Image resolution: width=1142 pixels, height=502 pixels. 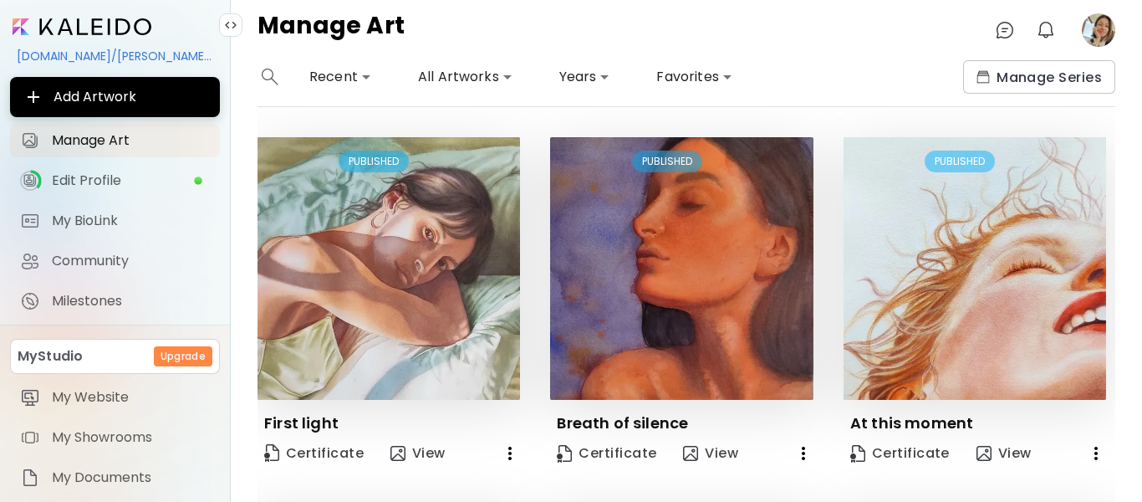 What do you see at coordinates (130, 437) in the screenshot?
I see `span: My Showrooms` at bounding box center [130, 437].